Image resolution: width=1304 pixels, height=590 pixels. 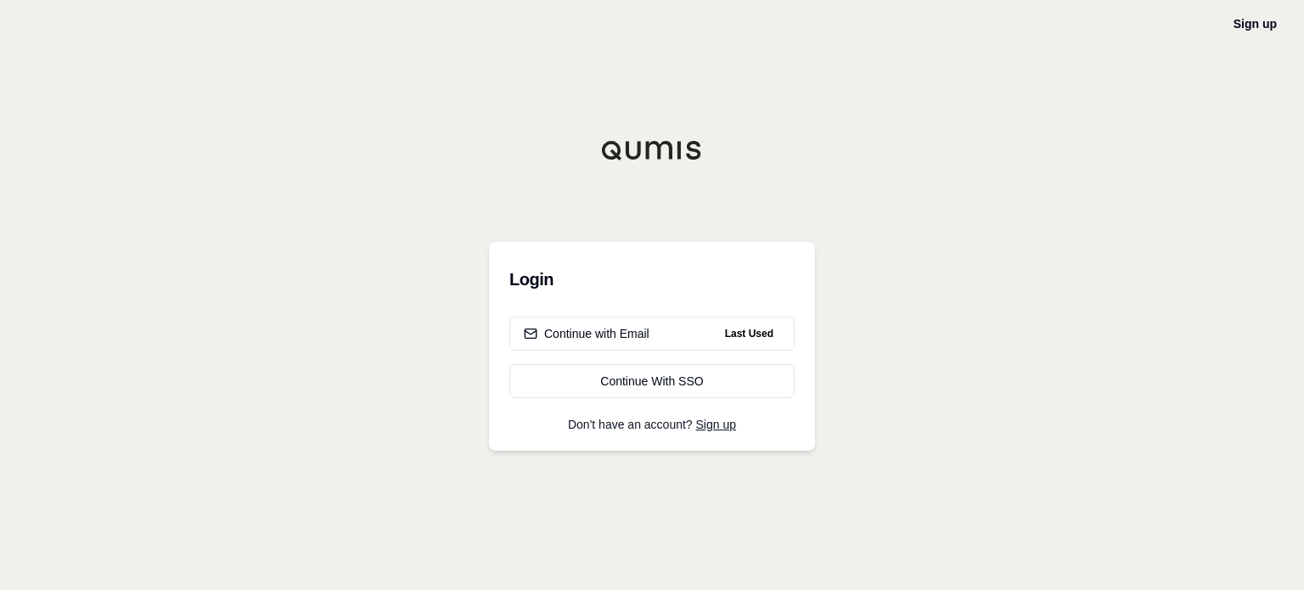 I want to click on span: Last Used, so click(x=749, y=334).